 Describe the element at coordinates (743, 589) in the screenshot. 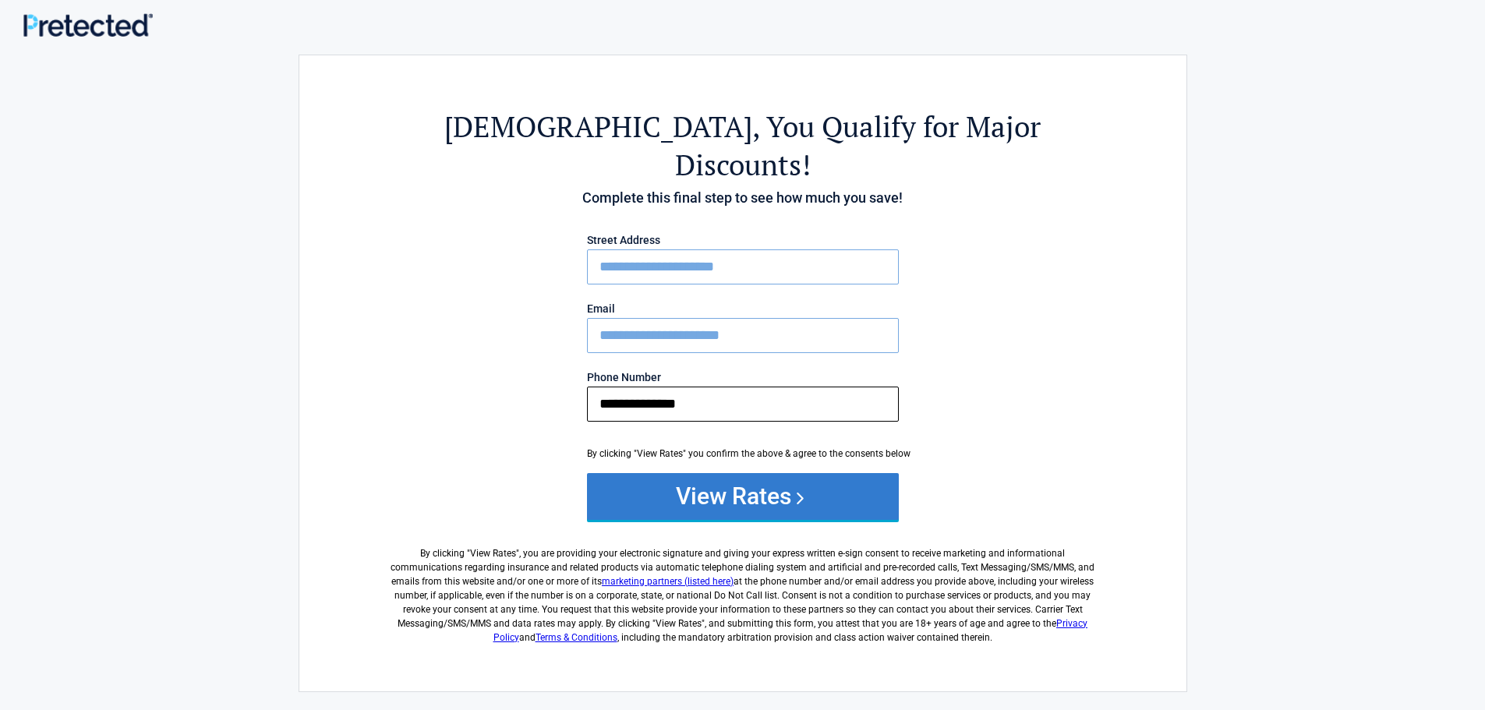

I see `label: By clicking " ", you are providing your electronic signature and giving your express written e-si...` at that location.